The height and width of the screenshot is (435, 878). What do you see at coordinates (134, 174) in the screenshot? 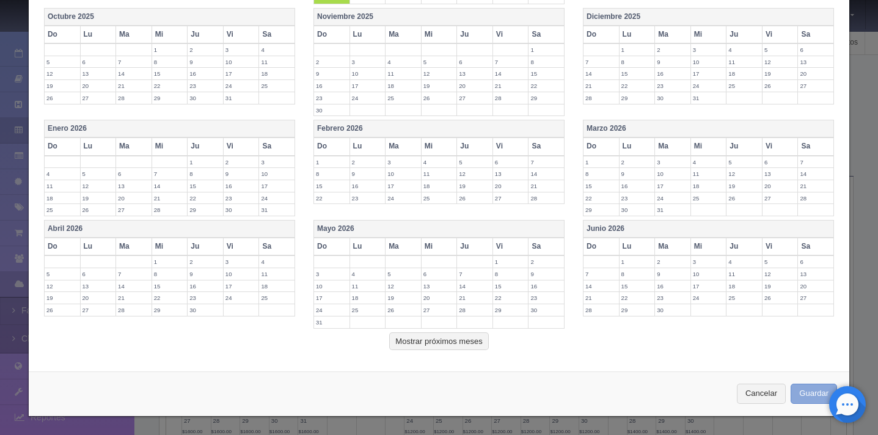
I see `label: 6` at bounding box center [134, 174].